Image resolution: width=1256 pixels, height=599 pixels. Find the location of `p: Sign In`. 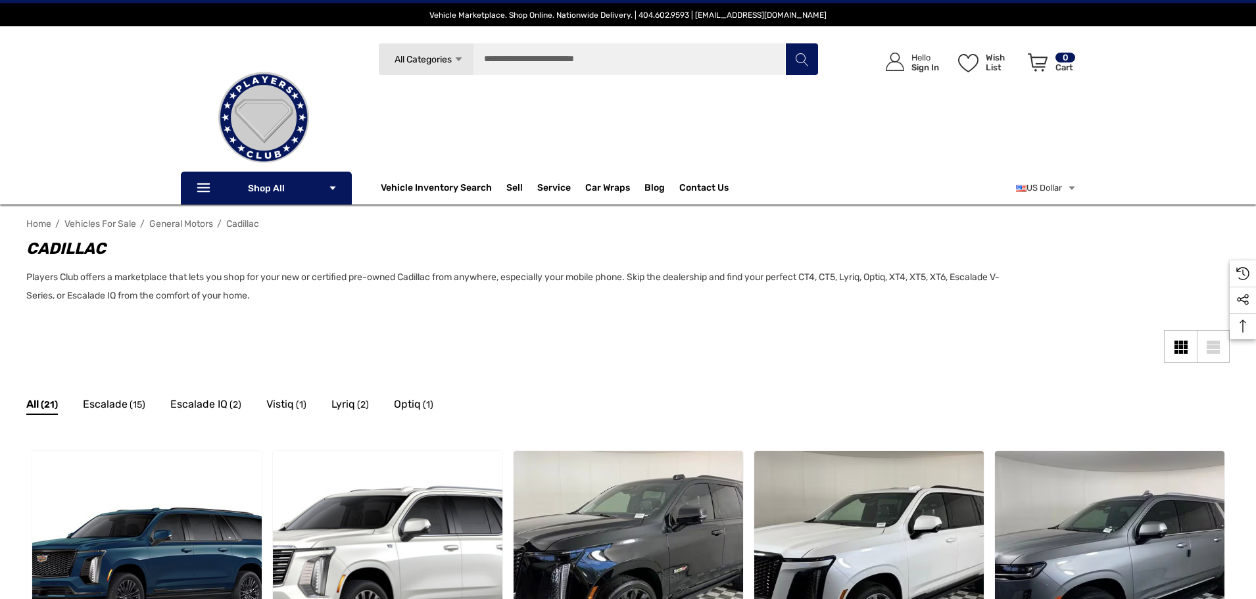

p: Sign In is located at coordinates (925, 67).